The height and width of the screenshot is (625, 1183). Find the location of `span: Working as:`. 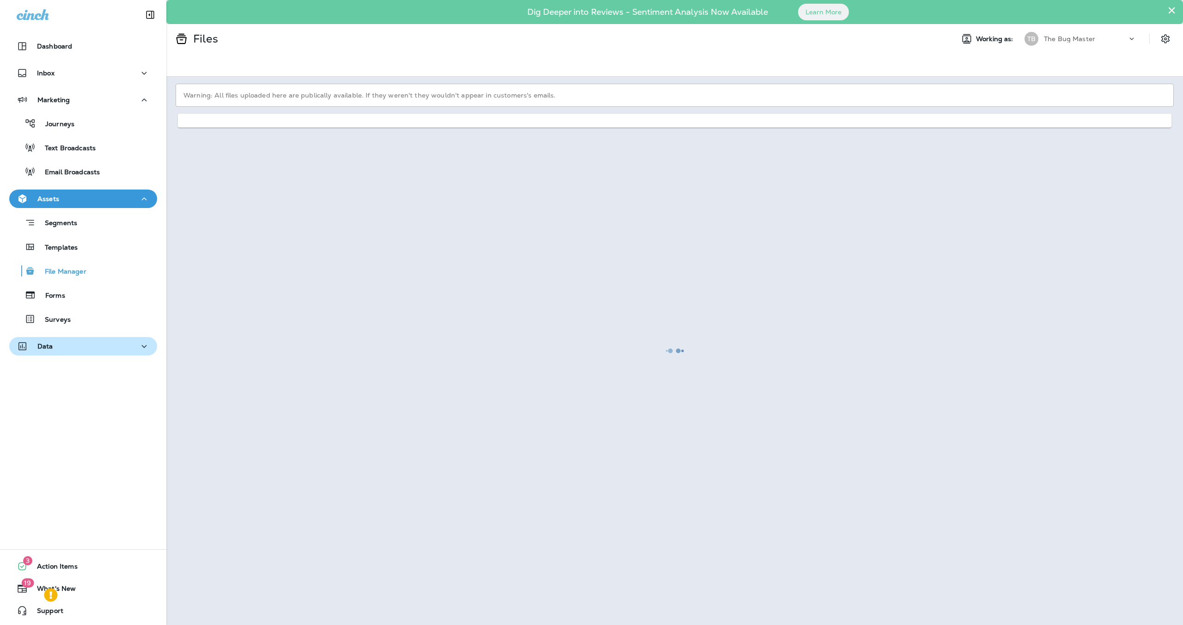

span: Working as: is located at coordinates (995, 39).